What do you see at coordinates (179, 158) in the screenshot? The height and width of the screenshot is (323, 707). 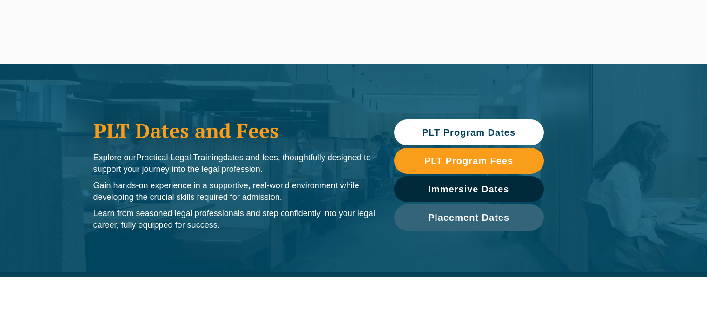 I see `span: Practical Legal Training` at bounding box center [179, 158].